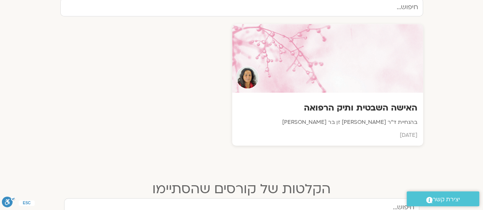  Describe the element at coordinates (242, 189) in the screenshot. I see `h2: הקלטות של קורסים שהסתיימו` at that location.